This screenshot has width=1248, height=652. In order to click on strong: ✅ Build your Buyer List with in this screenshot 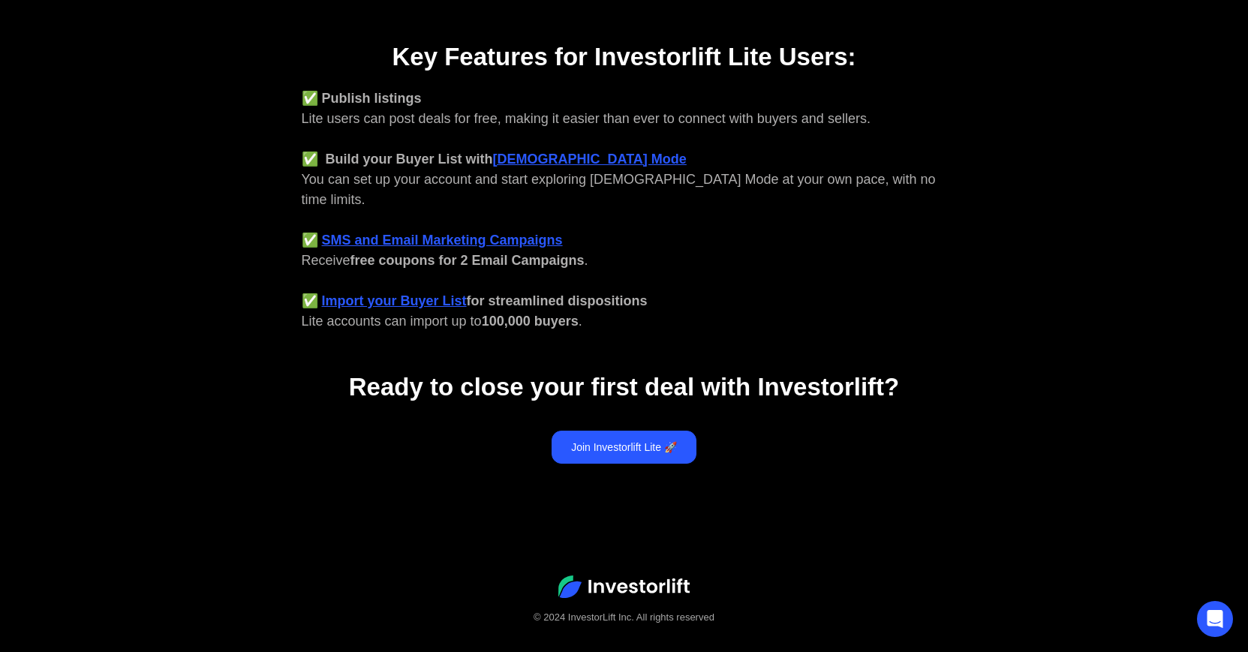, I will do `click(397, 159)`.